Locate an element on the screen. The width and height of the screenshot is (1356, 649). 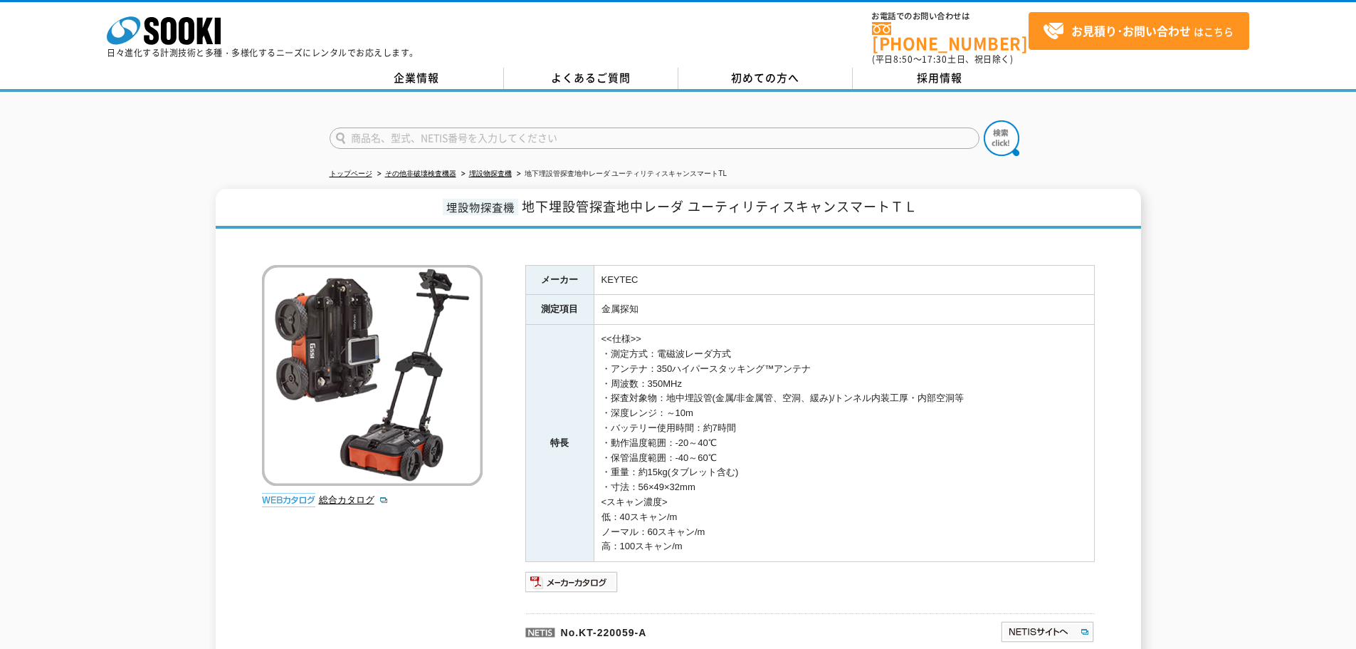
li: 地下埋設管探査地中レーダ ユーティリティスキャンスマートTL is located at coordinates (620, 174).